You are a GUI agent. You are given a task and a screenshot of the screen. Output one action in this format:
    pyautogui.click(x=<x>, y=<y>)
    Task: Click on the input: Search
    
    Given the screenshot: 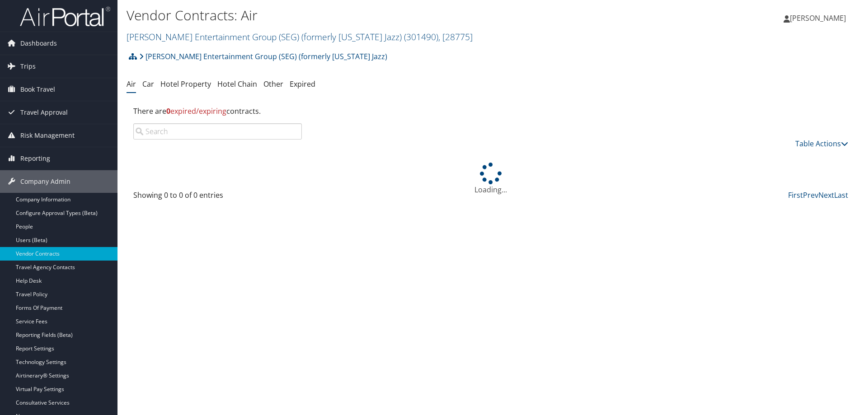 What is the action you would take?
    pyautogui.click(x=217, y=132)
    